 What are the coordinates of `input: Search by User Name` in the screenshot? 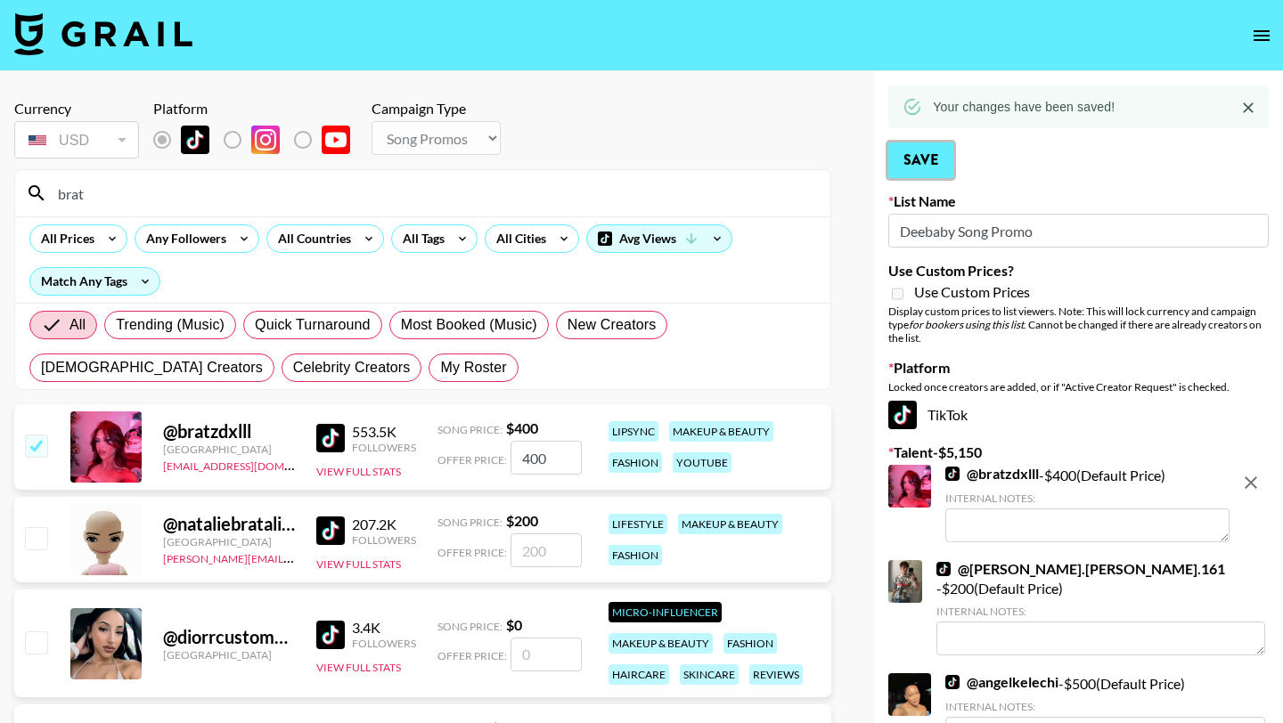 It's located at (433, 193).